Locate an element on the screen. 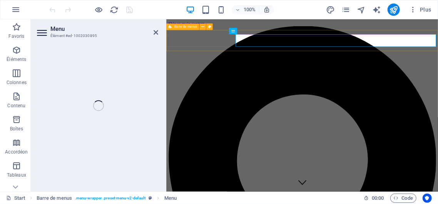  span: . menu-wrapper .preset-menu-v2-default is located at coordinates (110, 198).